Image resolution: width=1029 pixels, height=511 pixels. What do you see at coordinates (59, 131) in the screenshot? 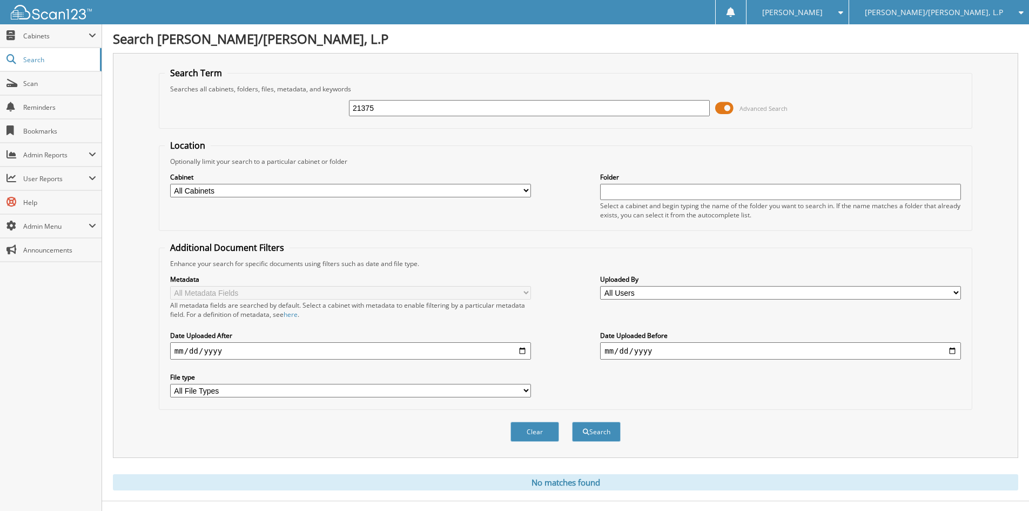
I see `span: Bookmarks` at bounding box center [59, 131].